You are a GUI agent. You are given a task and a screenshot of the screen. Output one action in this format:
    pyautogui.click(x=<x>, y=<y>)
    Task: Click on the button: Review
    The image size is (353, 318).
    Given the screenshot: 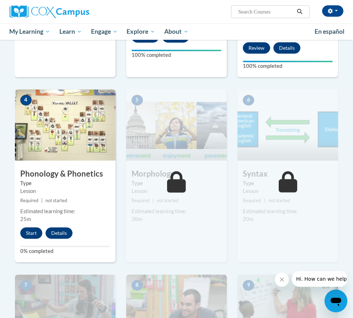 What is the action you would take?
    pyautogui.click(x=257, y=48)
    